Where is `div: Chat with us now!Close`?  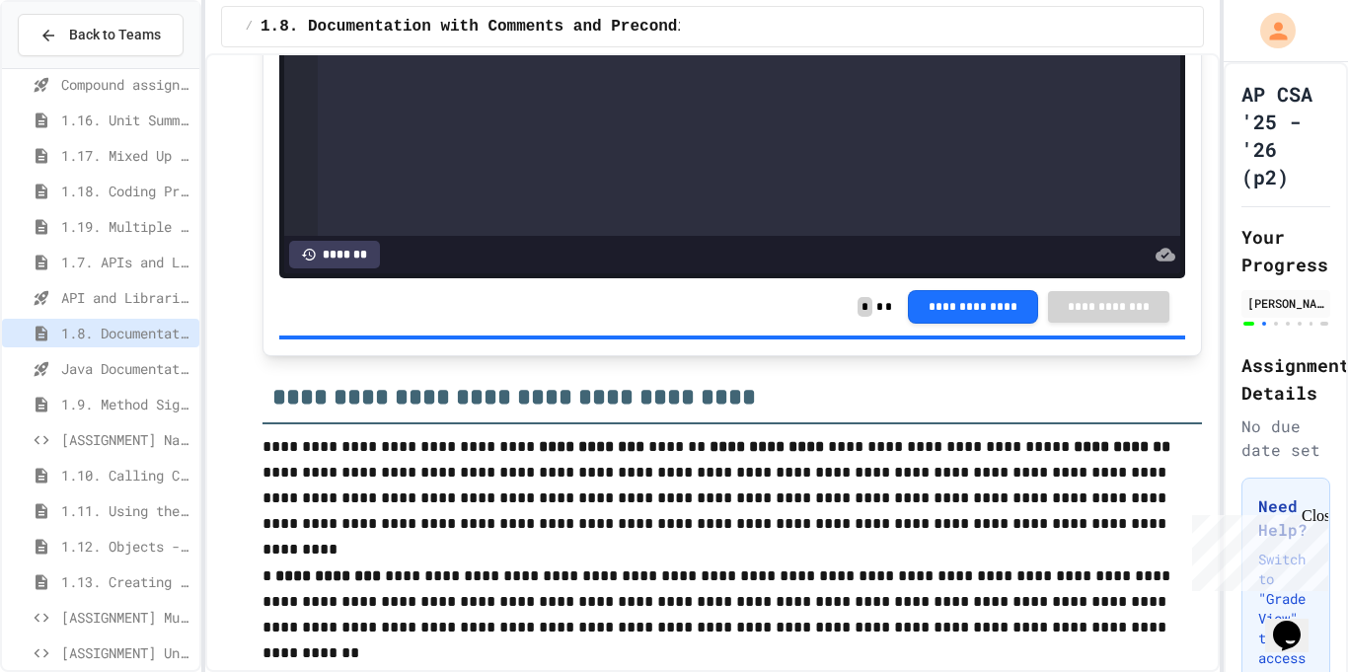 div: Chat with us now!Close is located at coordinates (72, 66).